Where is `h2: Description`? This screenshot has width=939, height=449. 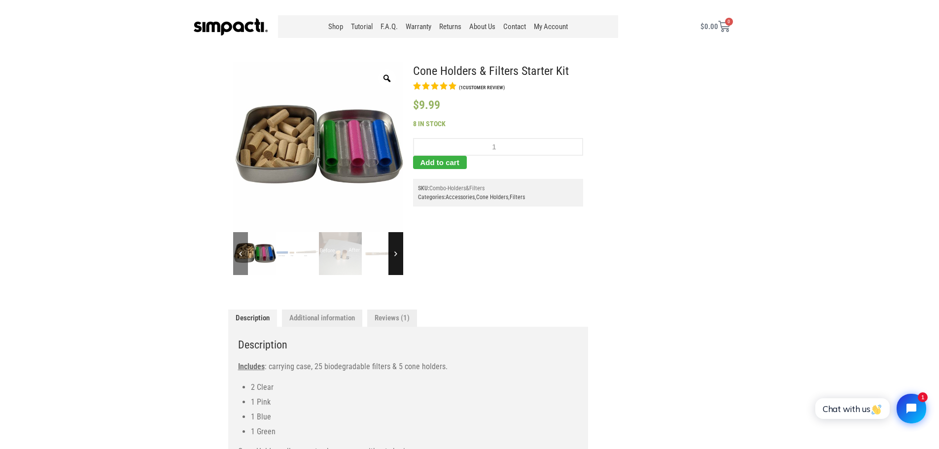
h2: Description is located at coordinates (408, 344).